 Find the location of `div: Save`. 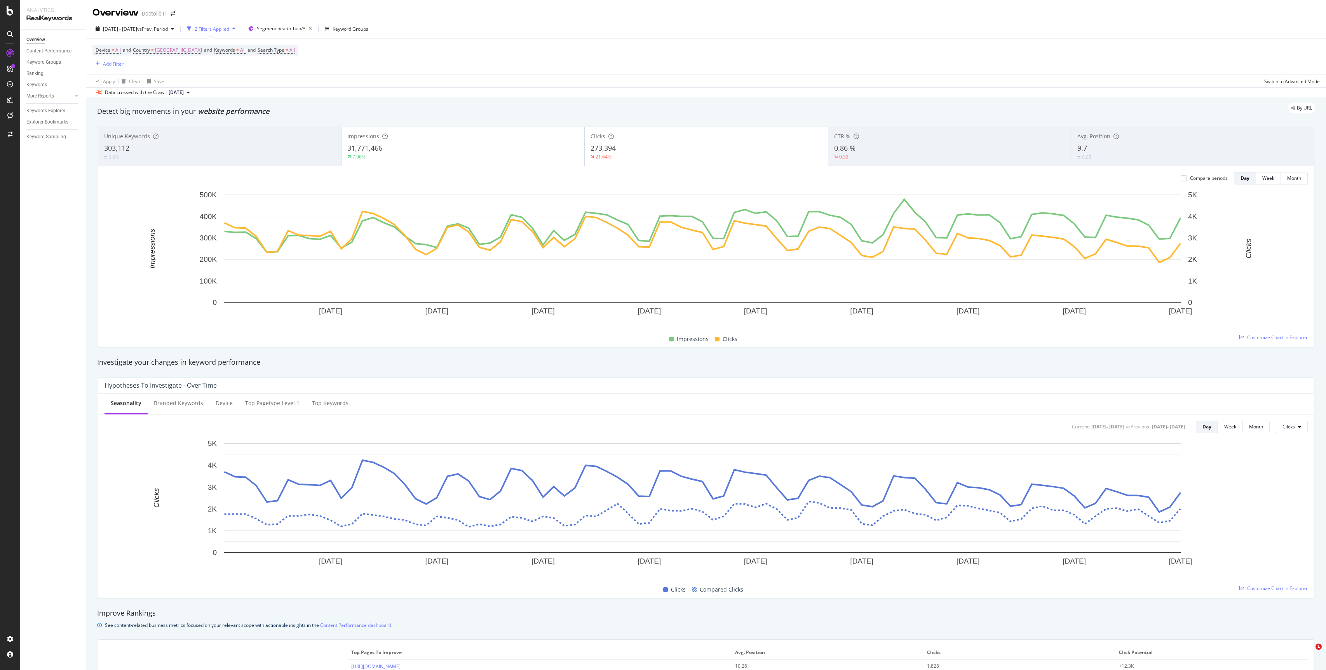

div: Save is located at coordinates (159, 81).